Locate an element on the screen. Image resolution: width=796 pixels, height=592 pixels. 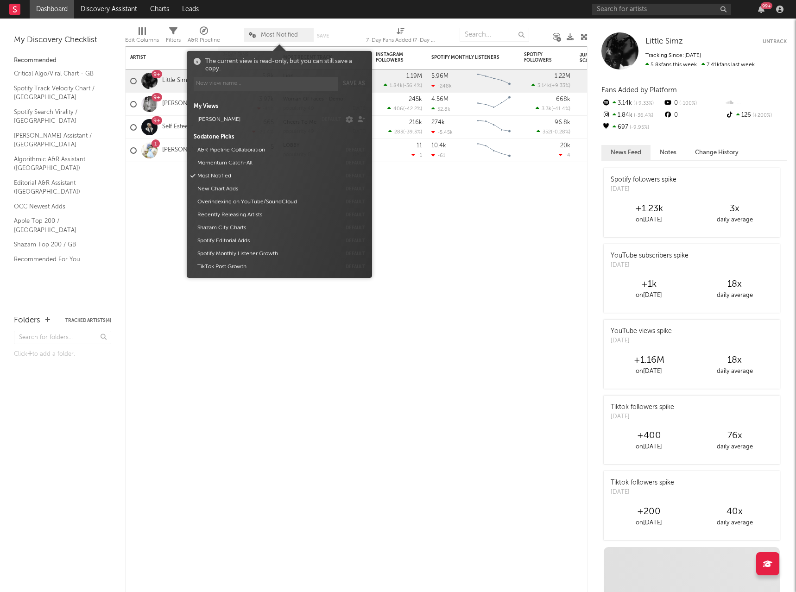
div: 10.4k is located at coordinates (439, 146).